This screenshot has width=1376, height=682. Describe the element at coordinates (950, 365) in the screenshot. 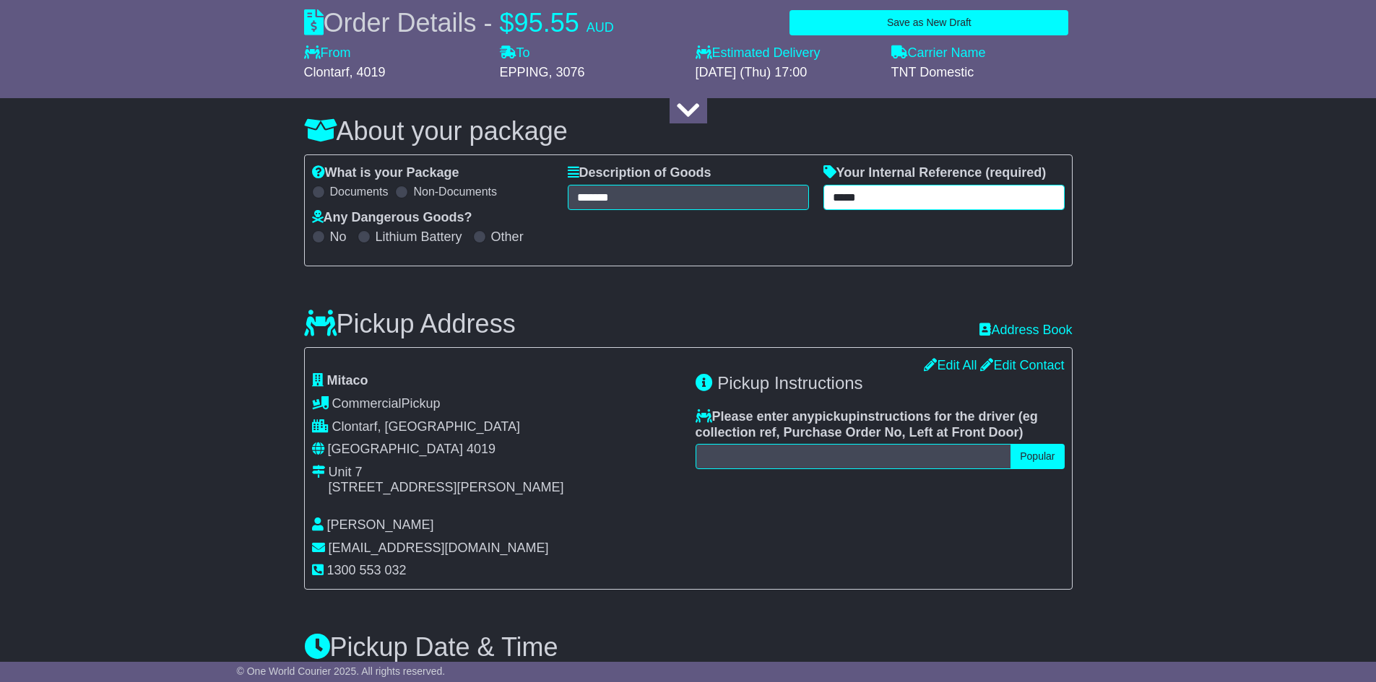

I see `a: Edit All` at that location.